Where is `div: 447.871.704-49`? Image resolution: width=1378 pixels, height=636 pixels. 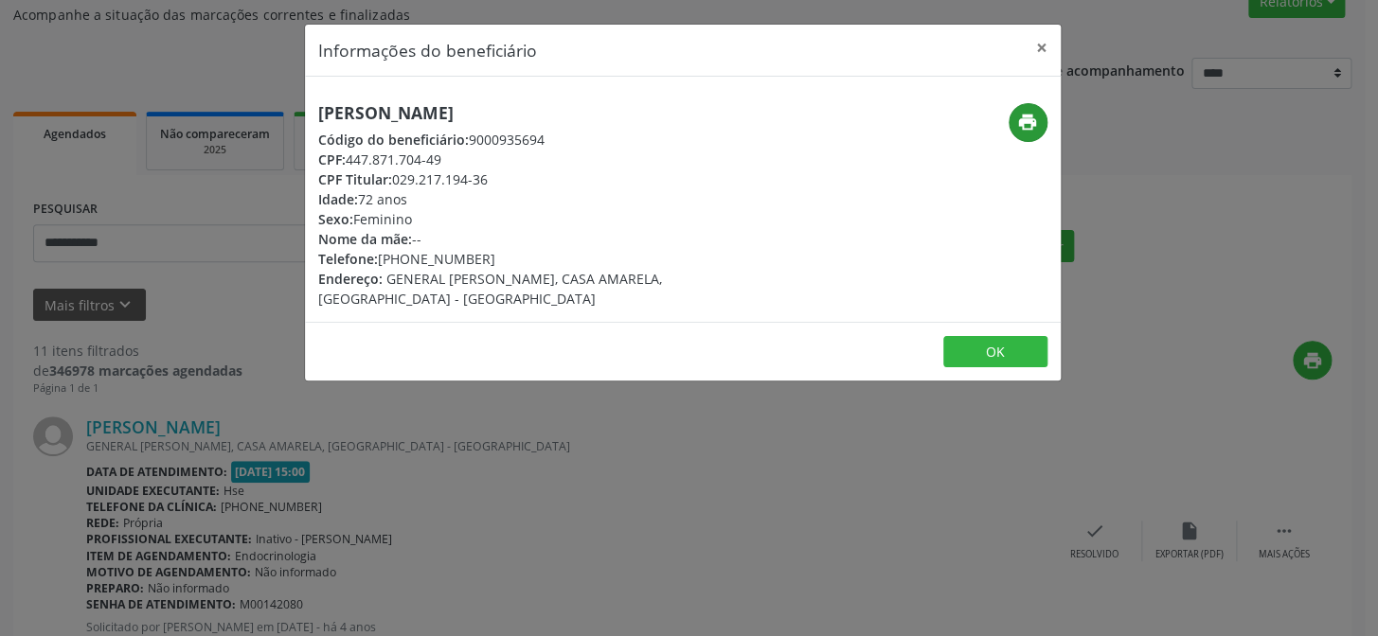 div: 447.871.704-49 is located at coordinates (557, 159).